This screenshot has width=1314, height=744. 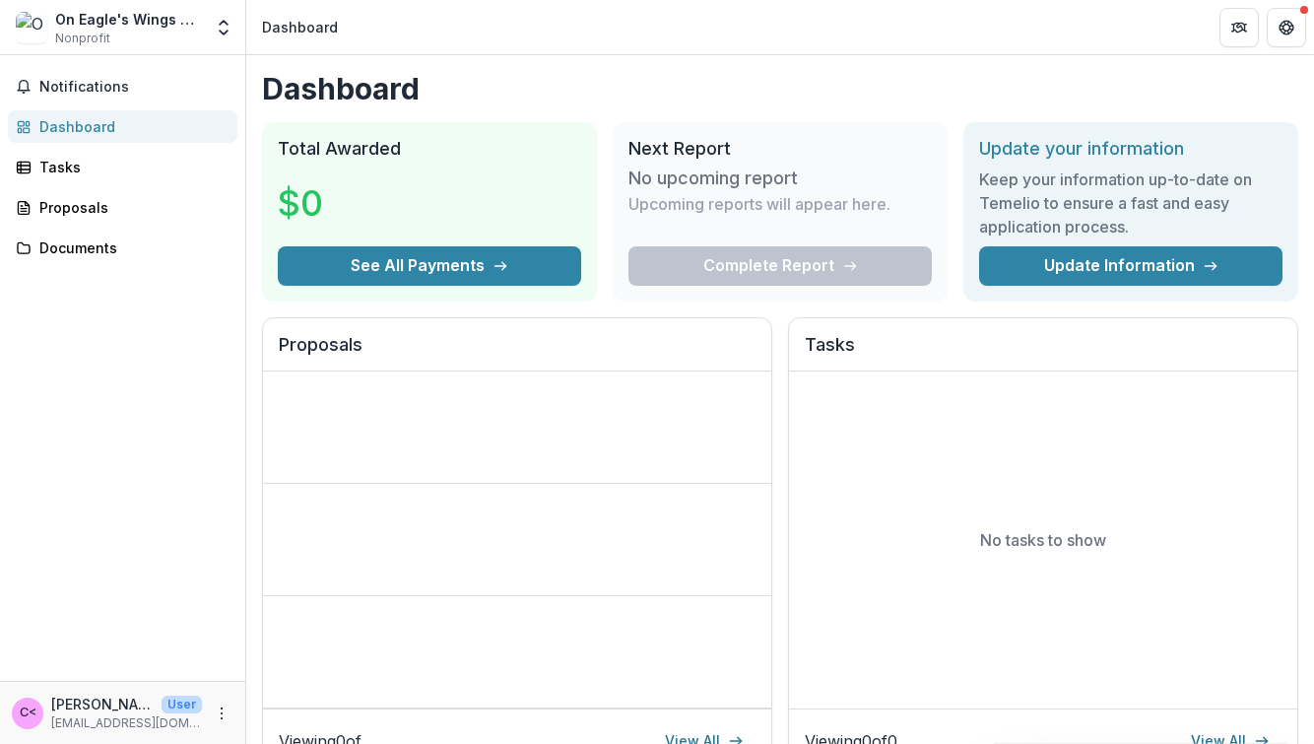 I want to click on p: No tasks to show, so click(x=1043, y=540).